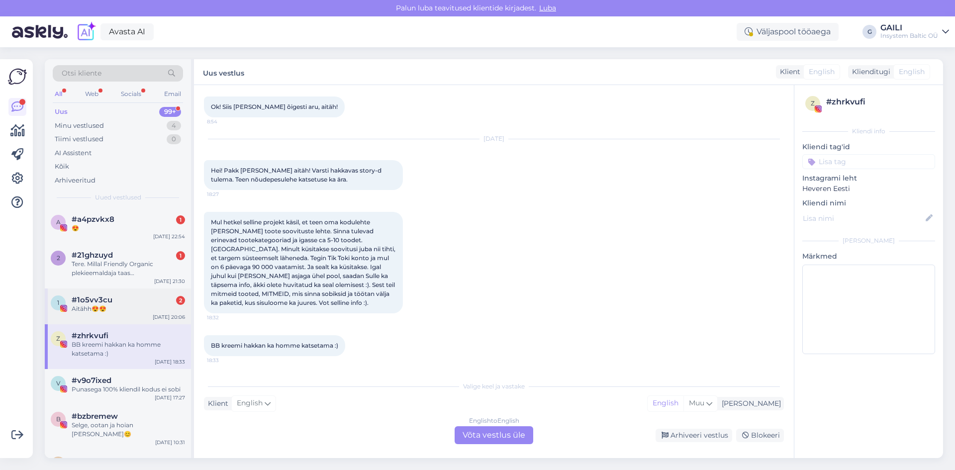 This screenshot has height=470, width=955. What do you see at coordinates (494, 421) in the screenshot?
I see `div: English to English` at bounding box center [494, 421].